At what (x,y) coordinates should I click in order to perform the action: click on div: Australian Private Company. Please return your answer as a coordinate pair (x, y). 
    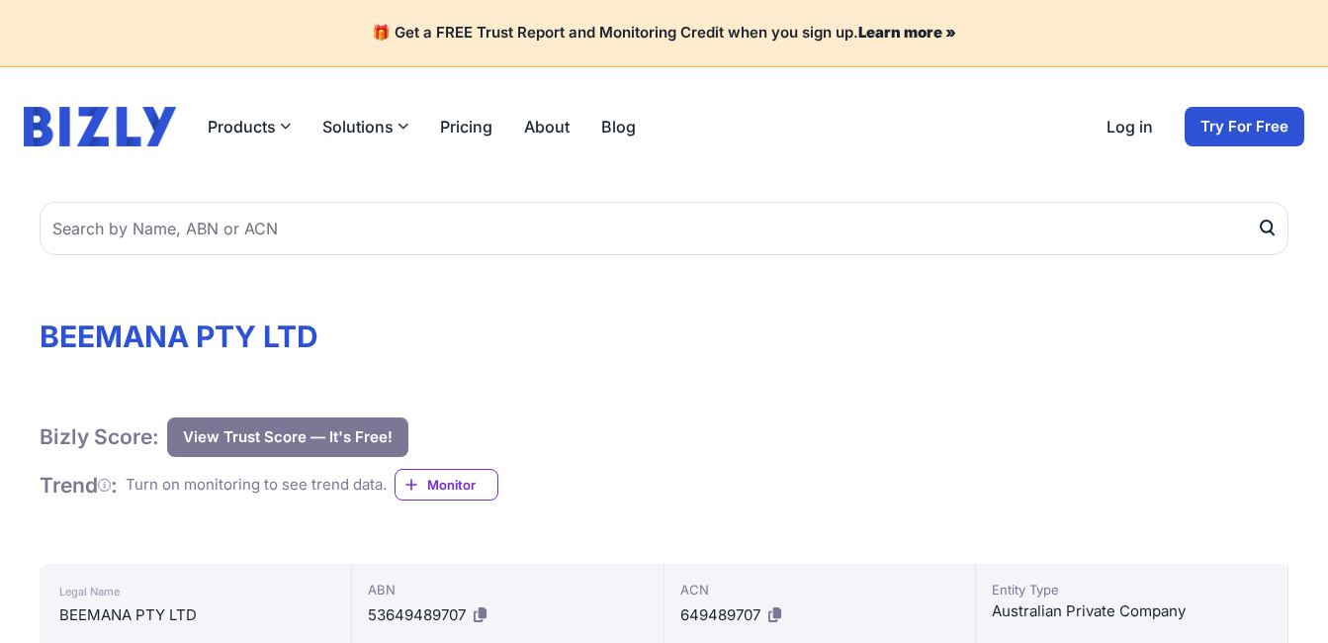
    Looking at the image, I should click on (1131, 611).